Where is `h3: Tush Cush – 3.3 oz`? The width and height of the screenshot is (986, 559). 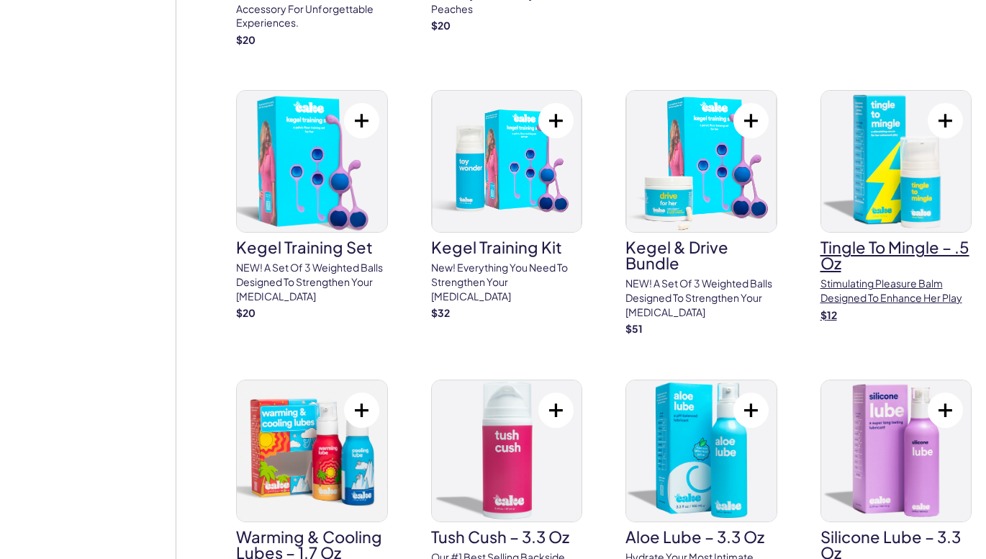
h3: Tush Cush – 3.3 oz is located at coordinates (507, 536).